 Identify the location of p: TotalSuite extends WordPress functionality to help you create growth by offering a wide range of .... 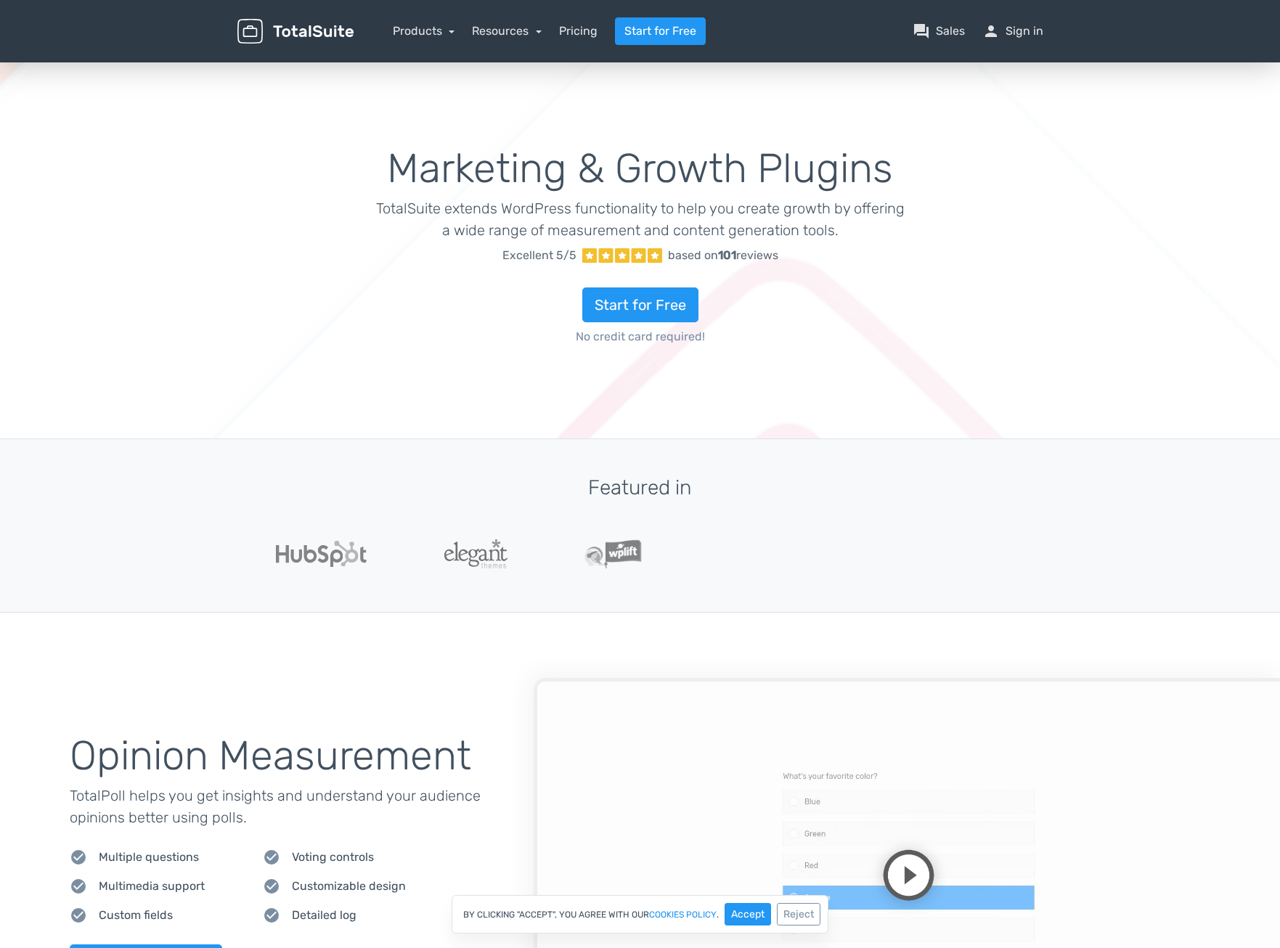
(640, 219).